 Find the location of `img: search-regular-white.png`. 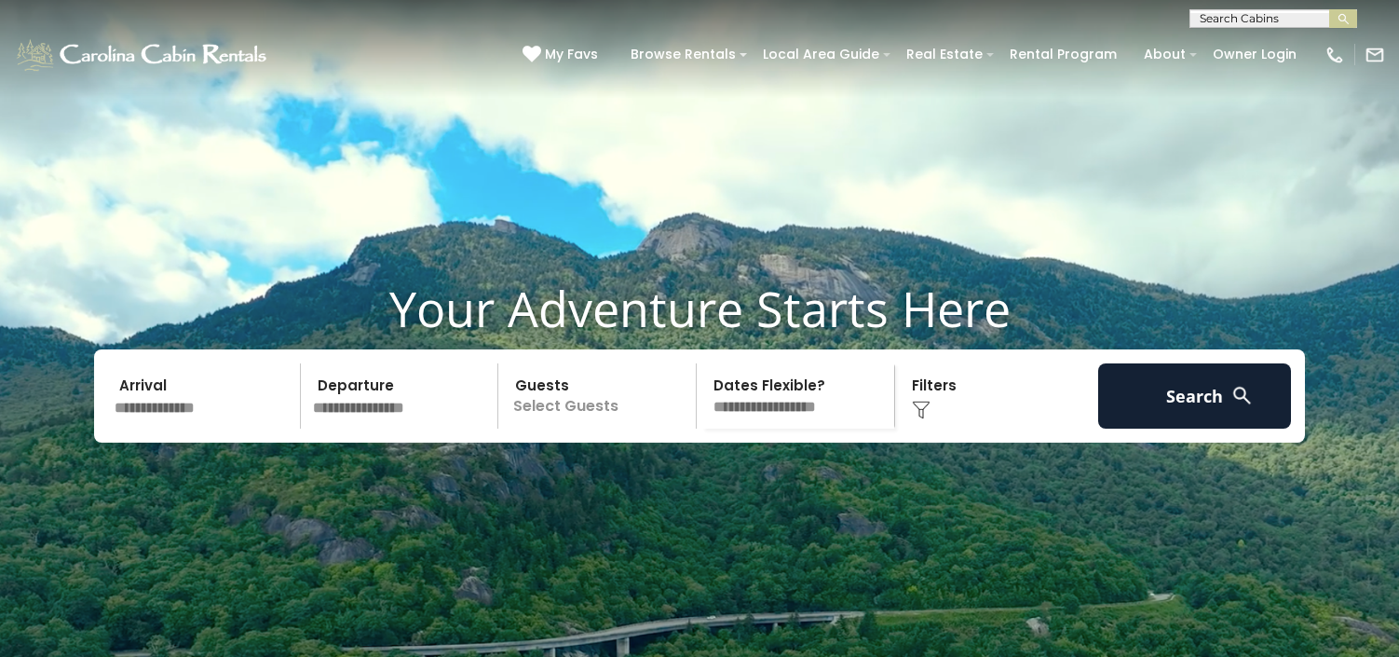

img: search-regular-white.png is located at coordinates (1241, 395).